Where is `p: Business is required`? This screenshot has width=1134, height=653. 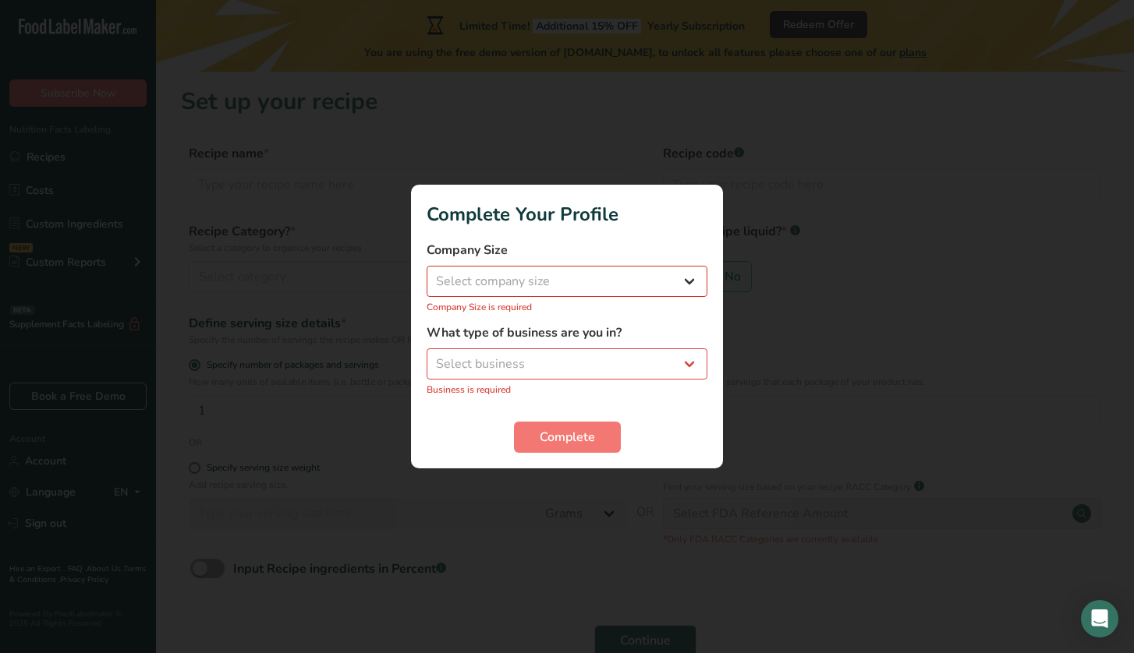
p: Business is required is located at coordinates (567, 390).